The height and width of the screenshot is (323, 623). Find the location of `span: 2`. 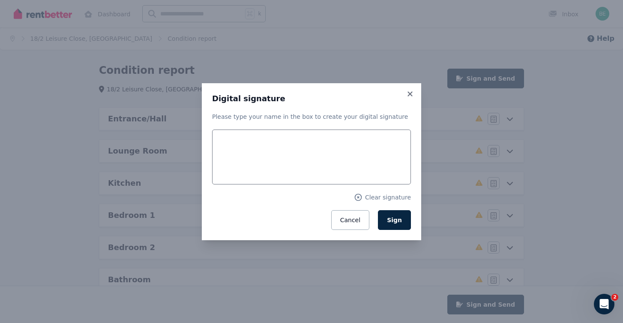

span: 2 is located at coordinates (615, 297).